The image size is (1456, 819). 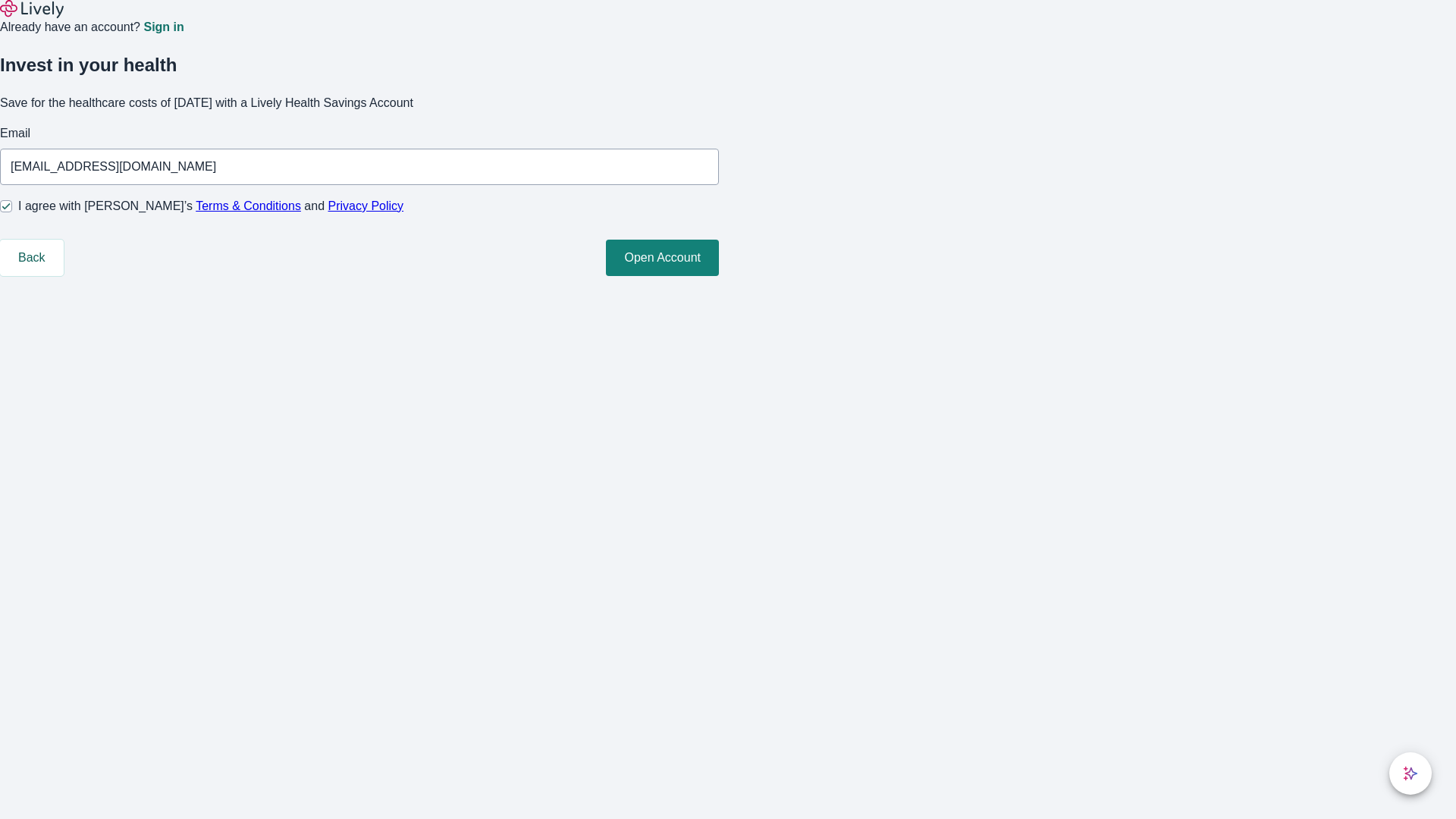 What do you see at coordinates (1411, 773) in the screenshot?
I see `svg: Lively AI Assistant` at bounding box center [1411, 773].